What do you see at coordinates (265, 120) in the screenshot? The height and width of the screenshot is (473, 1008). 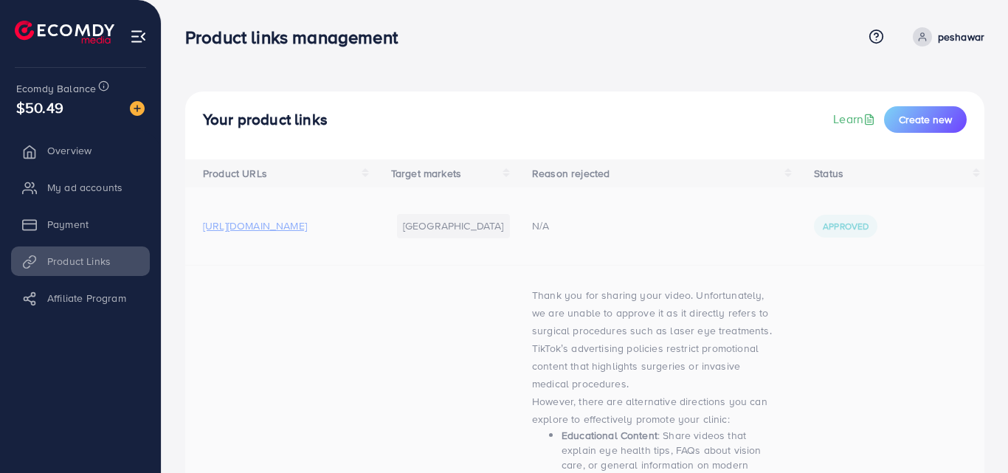 I see `h4: Your product links` at bounding box center [265, 120].